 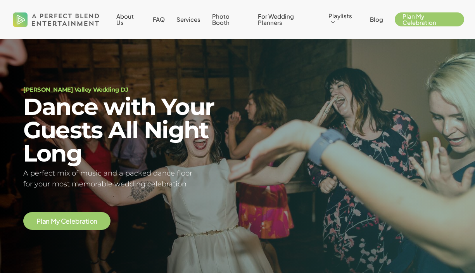 I want to click on span: t, so click(x=87, y=221).